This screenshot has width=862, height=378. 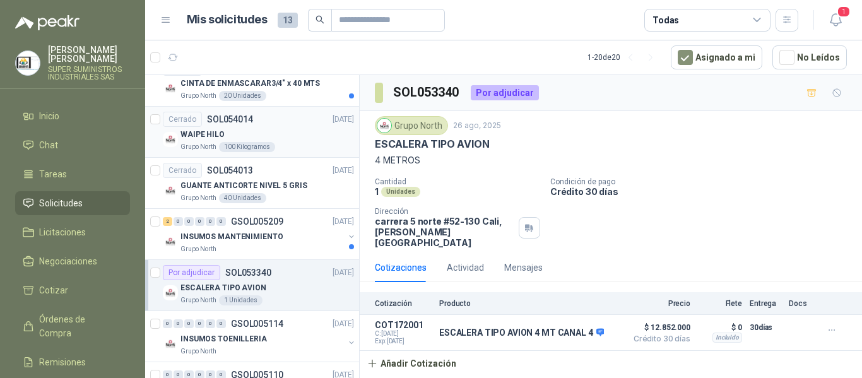 What do you see at coordinates (624, 57) in the screenshot?
I see `div: 1 - 20 de 20` at bounding box center [624, 57].